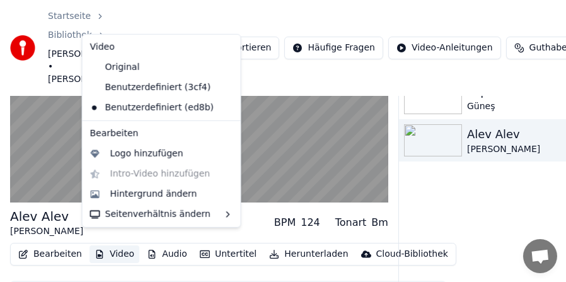 This screenshot has height=282, width=566. I want to click on button: Audio, so click(167, 254).